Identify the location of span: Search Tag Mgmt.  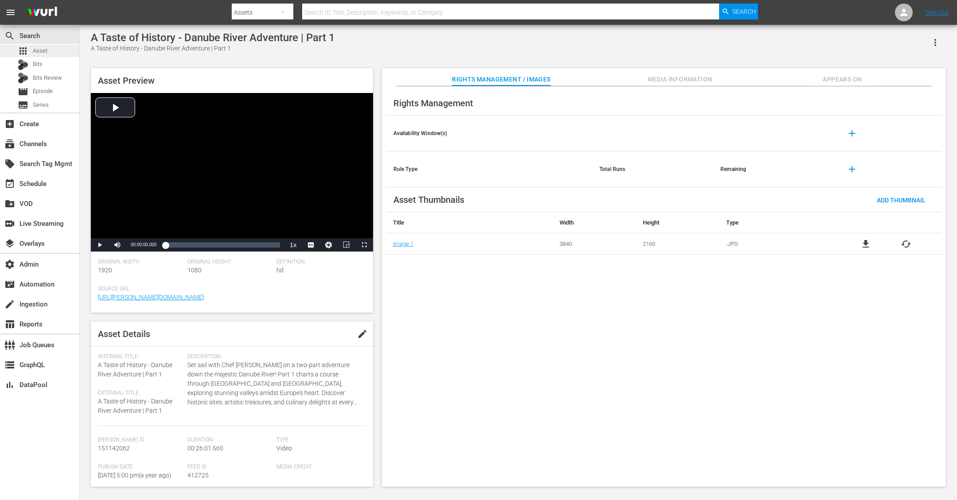
(10, 164).